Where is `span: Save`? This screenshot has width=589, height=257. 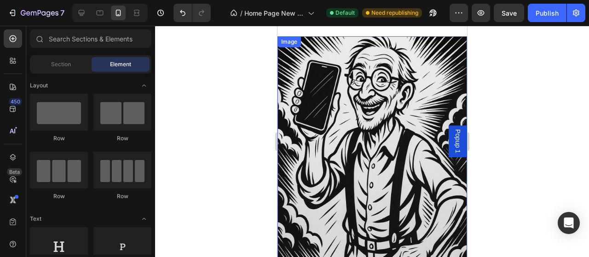
span: Save is located at coordinates (509, 13).